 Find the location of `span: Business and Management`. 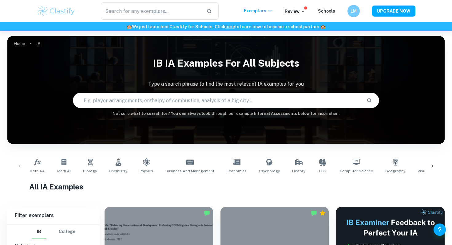

span: Business and Management is located at coordinates (190, 171).